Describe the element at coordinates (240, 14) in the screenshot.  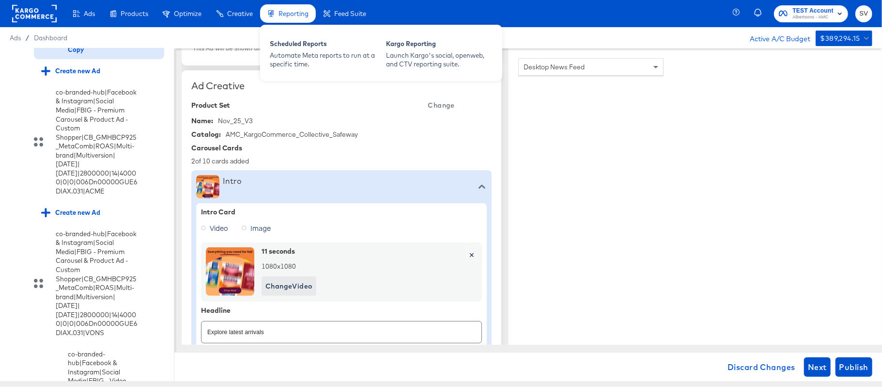
I see `span: Creative` at that location.